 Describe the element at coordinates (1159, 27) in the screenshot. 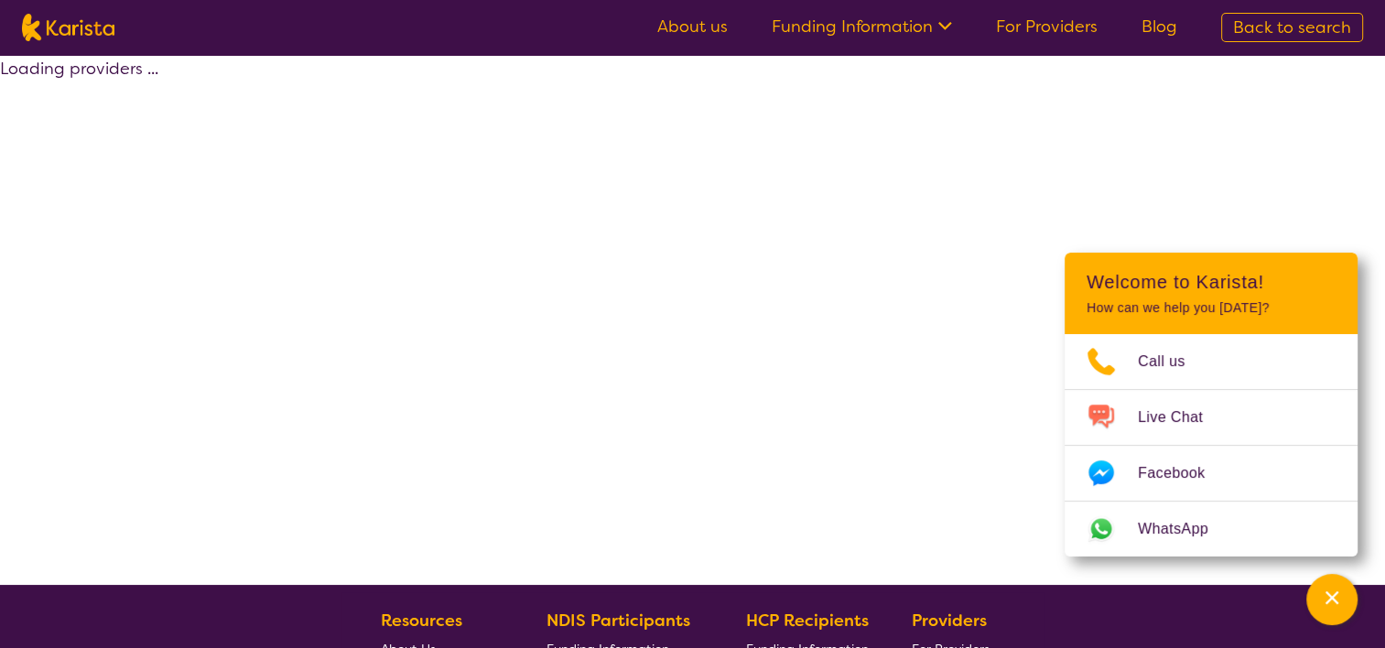

I see `a: Blog` at that location.